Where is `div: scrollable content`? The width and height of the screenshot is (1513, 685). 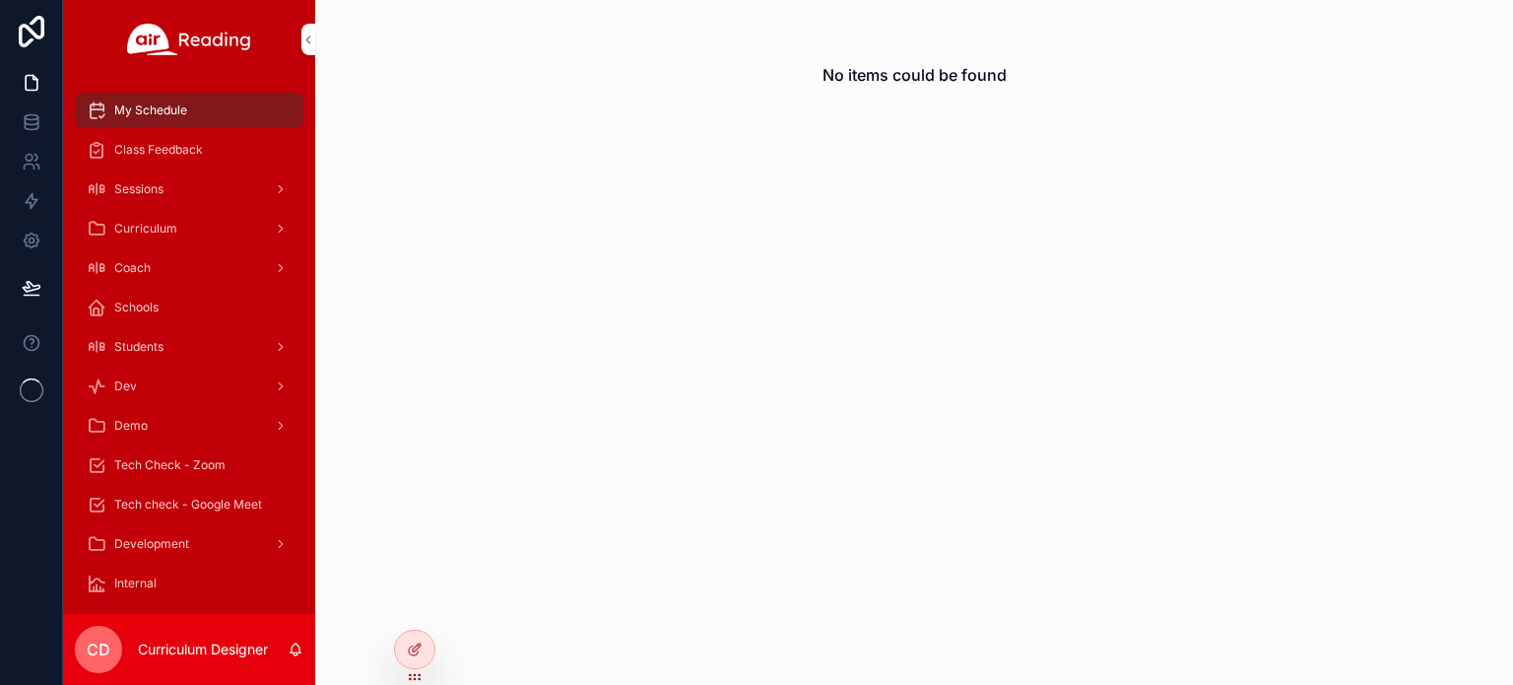 div: scrollable content is located at coordinates (189, 346).